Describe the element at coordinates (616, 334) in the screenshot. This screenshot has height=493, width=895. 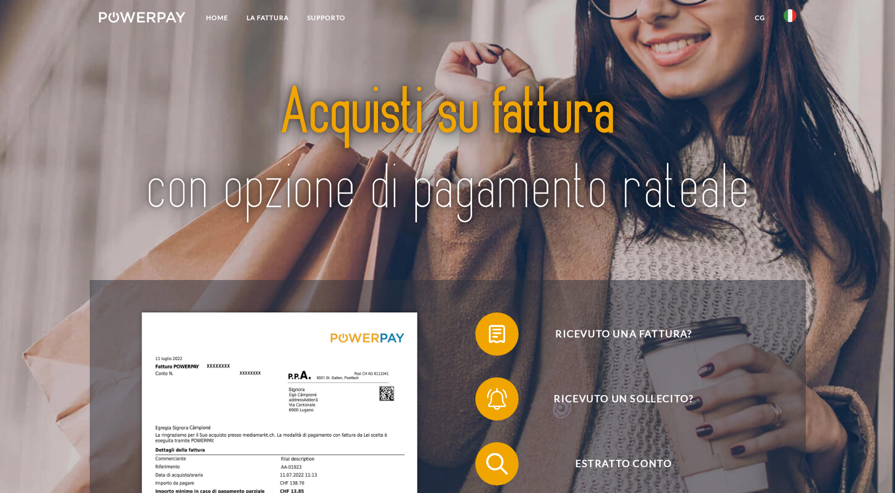
I see `a: Ricevuto una fattura?` at that location.